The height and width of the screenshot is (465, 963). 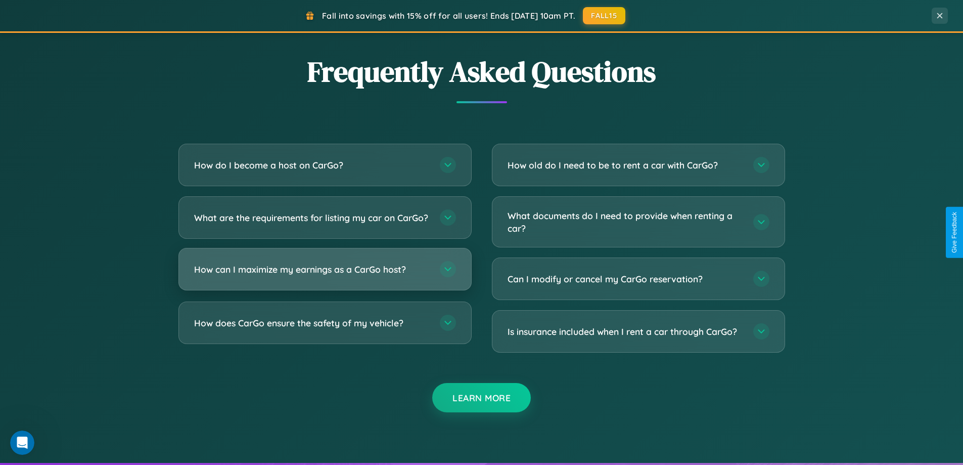 What do you see at coordinates (625, 165) in the screenshot?
I see `h3: How old do I need to be to rent a car with CarGo?` at bounding box center [625, 165].